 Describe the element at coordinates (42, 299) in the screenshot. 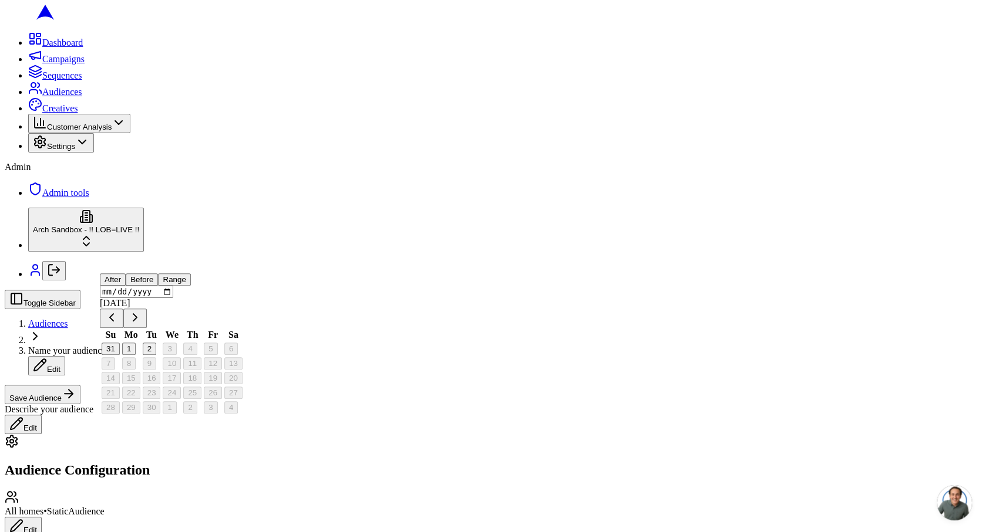

I see `button: Toggle Sidebar` at that location.